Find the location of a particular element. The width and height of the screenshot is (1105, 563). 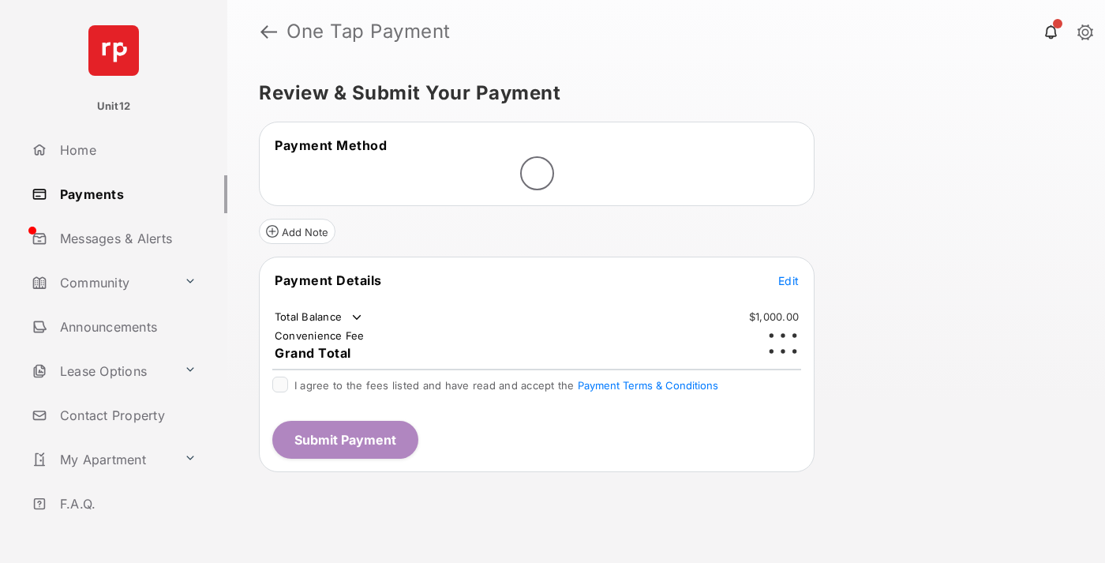

strong: One Tap Payment is located at coordinates (369, 32).